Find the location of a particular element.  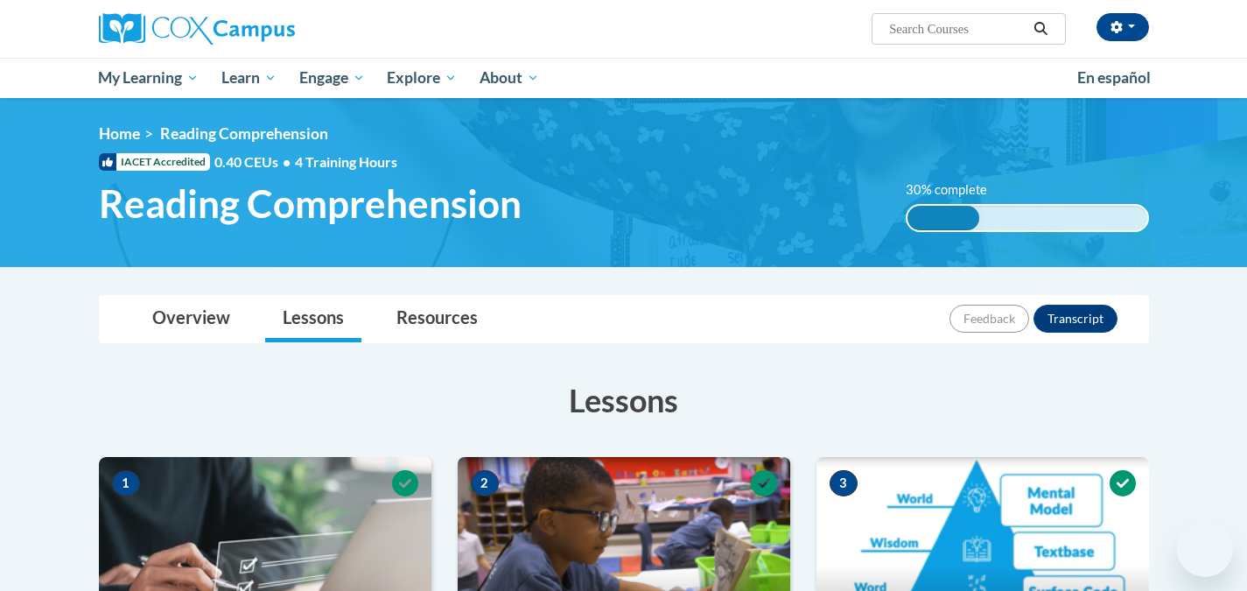

a: My Learning is located at coordinates (149, 78).